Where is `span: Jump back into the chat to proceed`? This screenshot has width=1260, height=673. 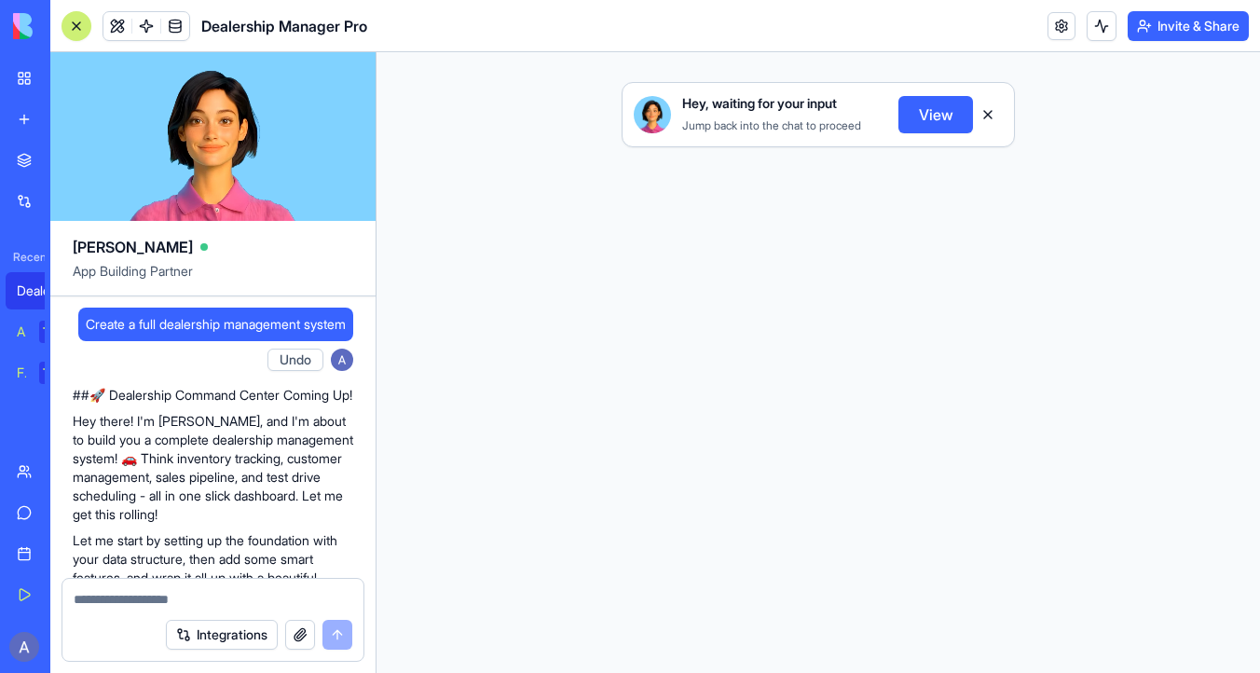 span: Jump back into the chat to proceed is located at coordinates (772, 125).